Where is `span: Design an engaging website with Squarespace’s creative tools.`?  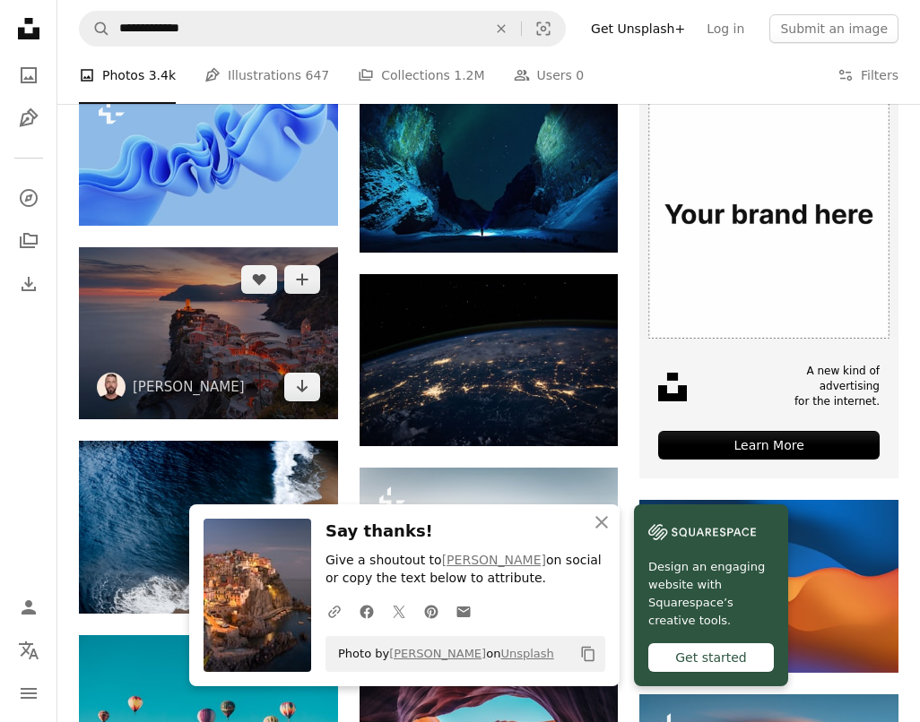 span: Design an engaging website with Squarespace’s creative tools. is located at coordinates (711, 594).